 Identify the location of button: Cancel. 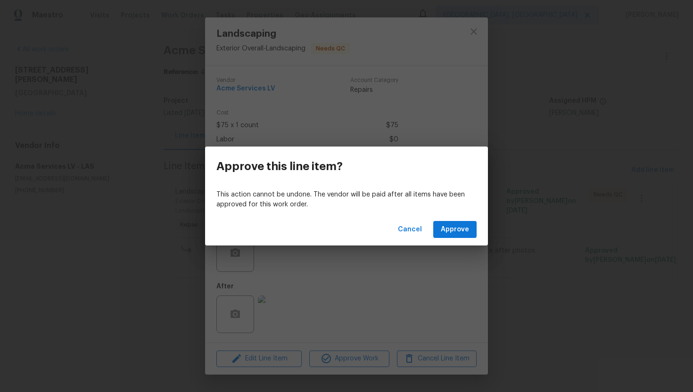
(409, 229).